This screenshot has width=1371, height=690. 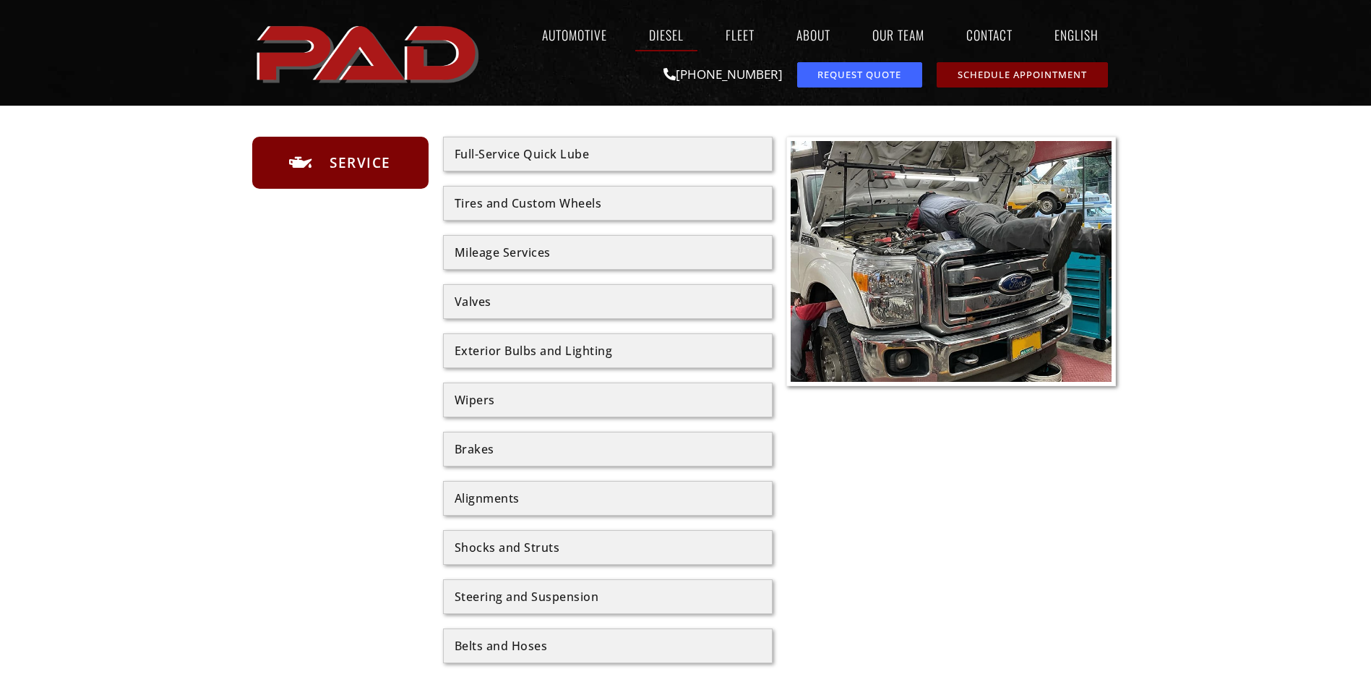 What do you see at coordinates (608, 547) in the screenshot?
I see `div: Shocks and Struts` at bounding box center [608, 547].